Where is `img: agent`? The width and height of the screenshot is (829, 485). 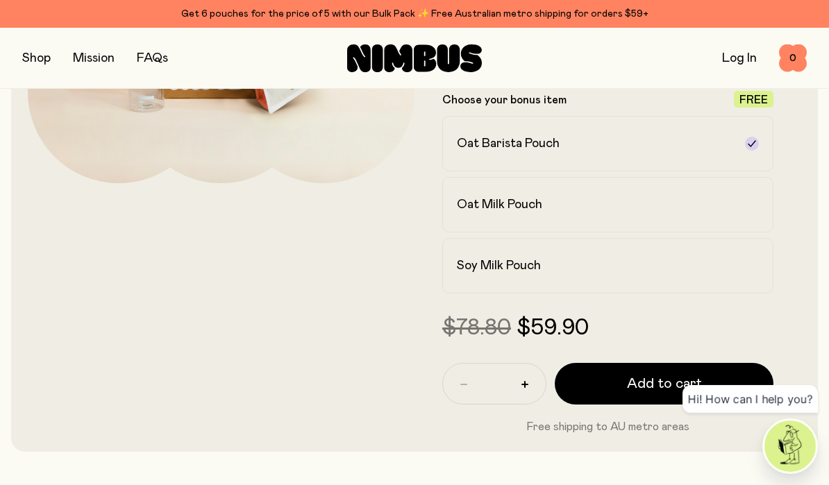
img: agent is located at coordinates (790, 446).